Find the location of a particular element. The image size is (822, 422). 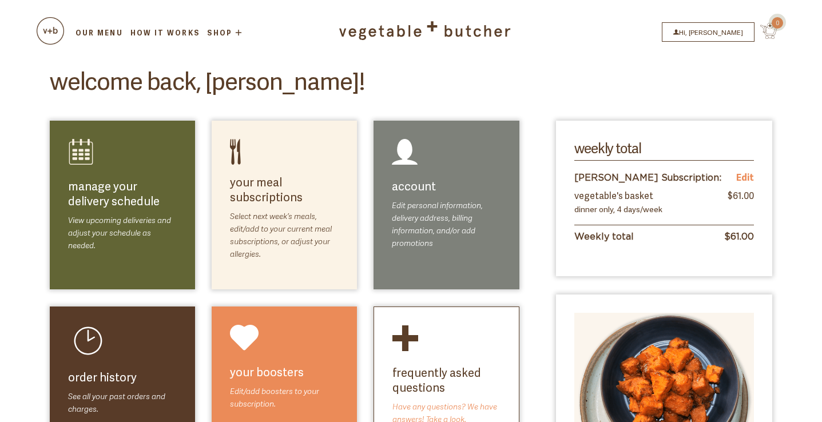

h3: your meal subscriptions is located at coordinates (284, 189).